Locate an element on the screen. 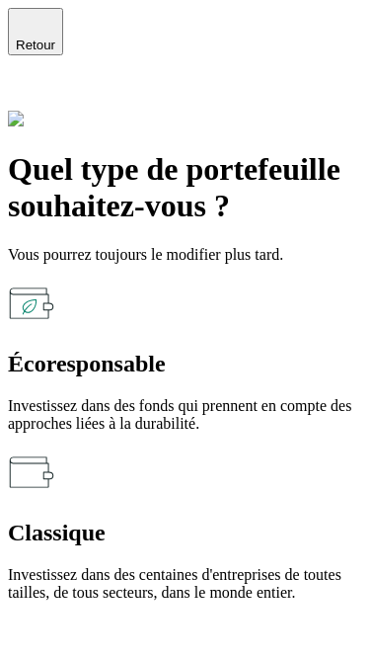 The image size is (370, 659). img: alexis.png is located at coordinates (16, 119).